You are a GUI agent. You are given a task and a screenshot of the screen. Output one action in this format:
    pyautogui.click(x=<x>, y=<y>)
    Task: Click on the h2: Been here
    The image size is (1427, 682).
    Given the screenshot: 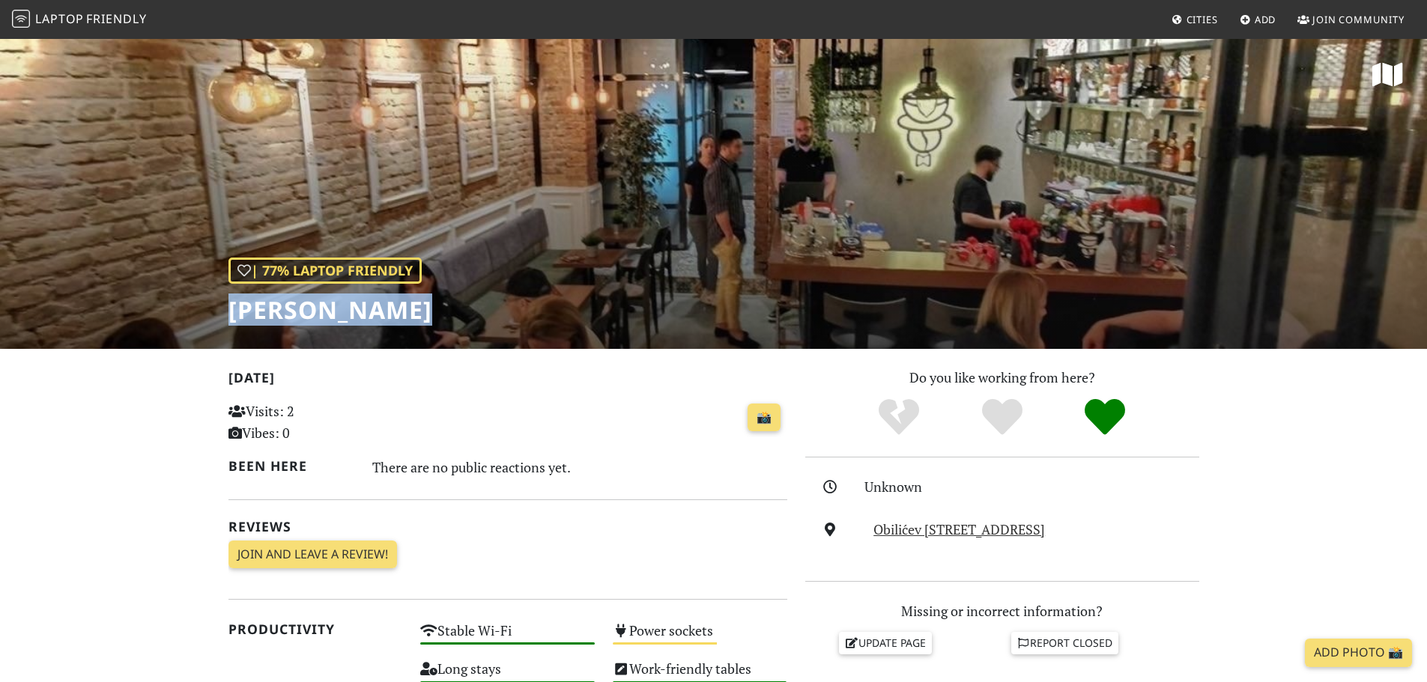 What is the action you would take?
    pyautogui.click(x=291, y=466)
    